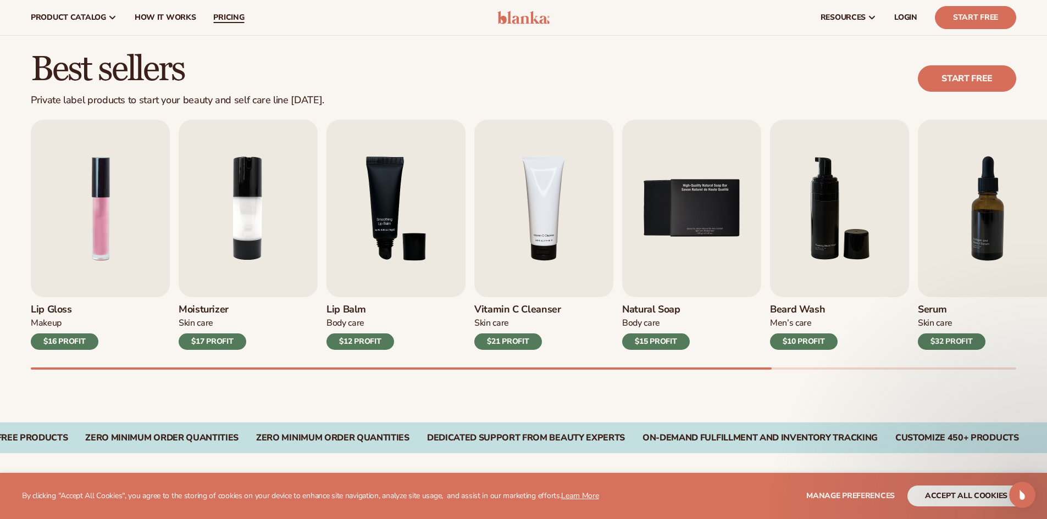  I want to click on div: On-Demand Fulfillment and Inventory Tracking, so click(760, 438).